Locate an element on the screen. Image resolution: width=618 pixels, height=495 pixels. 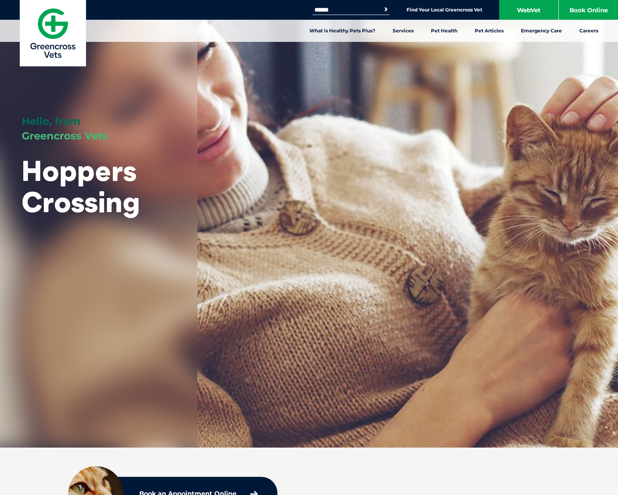
a: Find Your Local Greencross Vet is located at coordinates (445, 10).